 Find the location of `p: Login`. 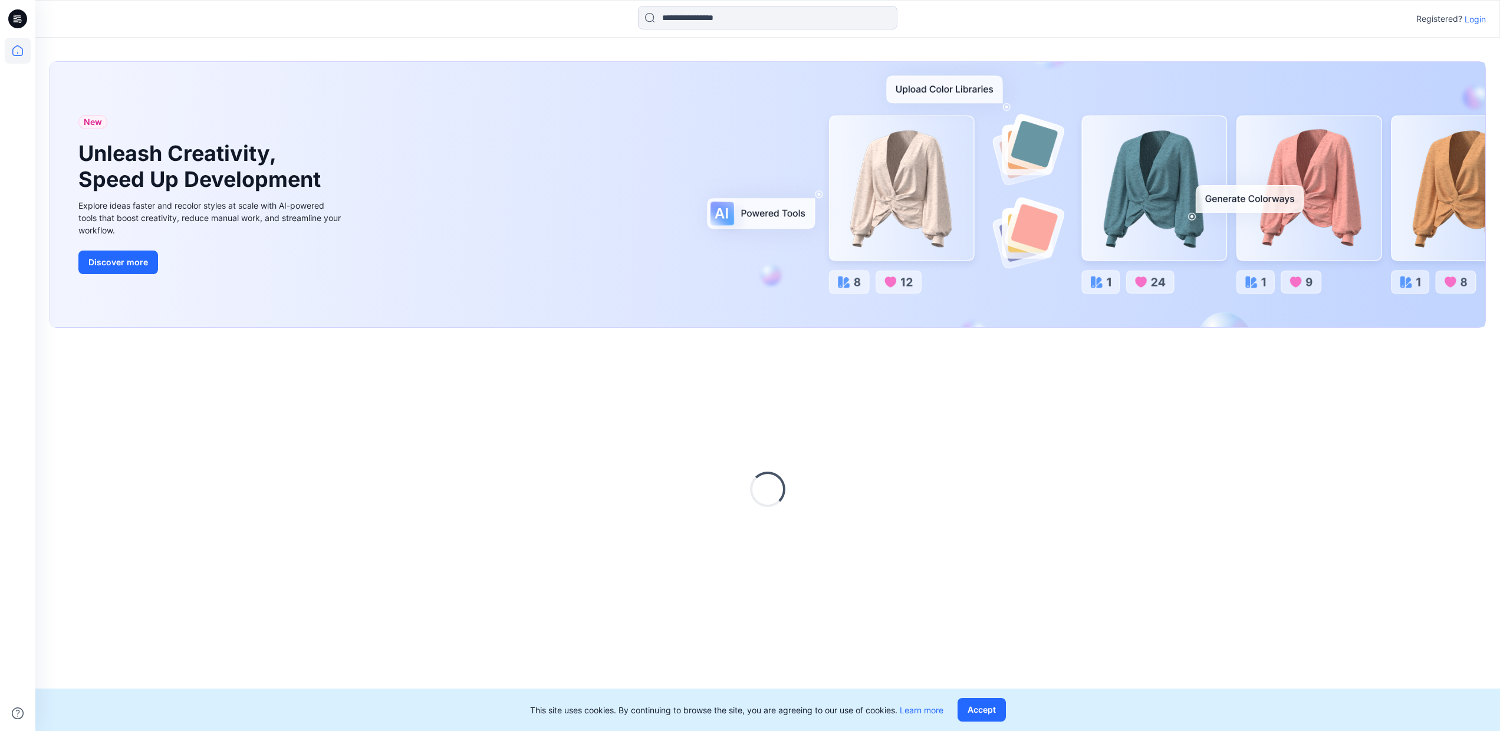

p: Login is located at coordinates (1475, 19).